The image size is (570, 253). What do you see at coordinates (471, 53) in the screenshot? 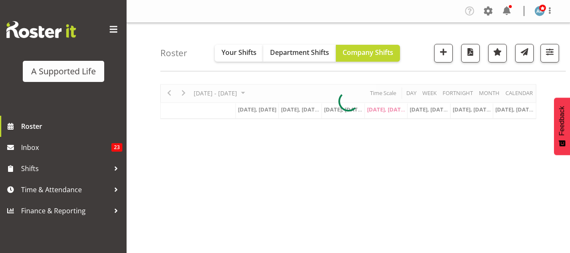
I see `button: Download a PDF of the roster according to the set date range.` at bounding box center [471, 53].